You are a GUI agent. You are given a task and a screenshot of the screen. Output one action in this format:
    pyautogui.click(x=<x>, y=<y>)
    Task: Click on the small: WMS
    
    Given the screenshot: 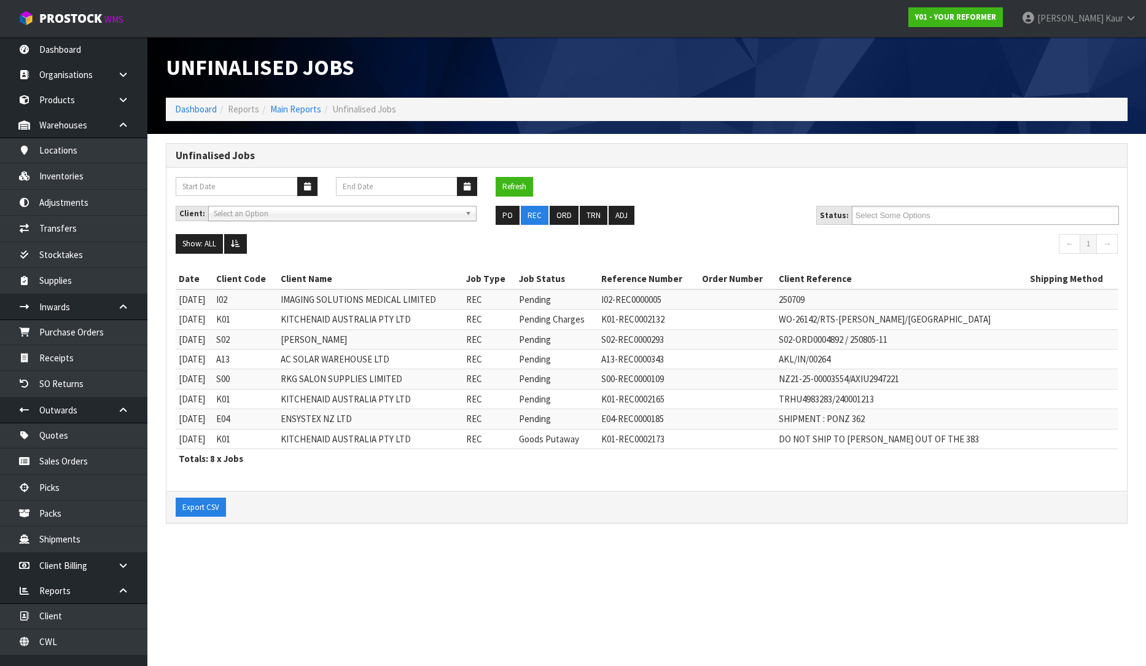 What is the action you would take?
    pyautogui.click(x=114, y=19)
    